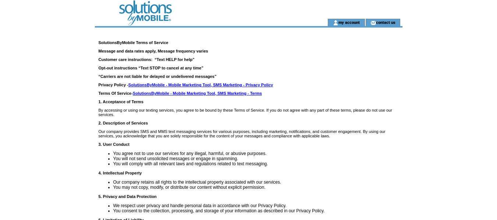  Describe the element at coordinates (121, 102) in the screenshot. I see `strong: 1. Acceptance of Terms` at that location.